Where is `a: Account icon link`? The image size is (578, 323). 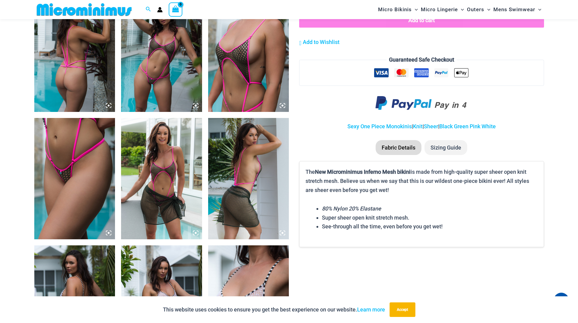 a: Account icon link is located at coordinates (160, 10).